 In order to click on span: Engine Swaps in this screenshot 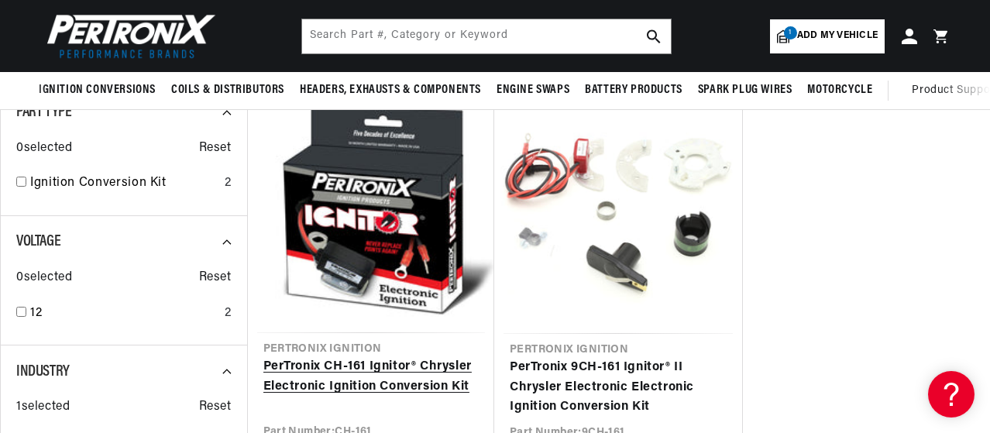, I will do `click(533, 90)`.